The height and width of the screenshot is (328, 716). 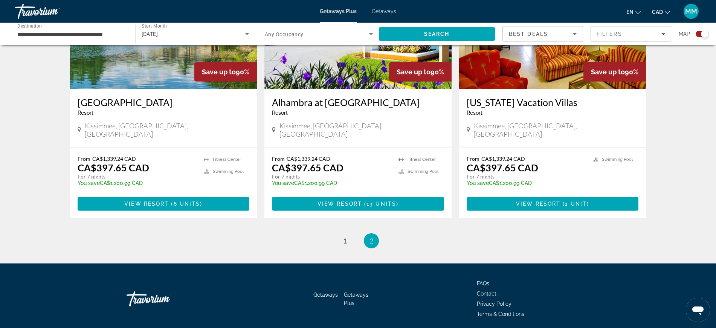 I want to click on span: en, so click(x=630, y=12).